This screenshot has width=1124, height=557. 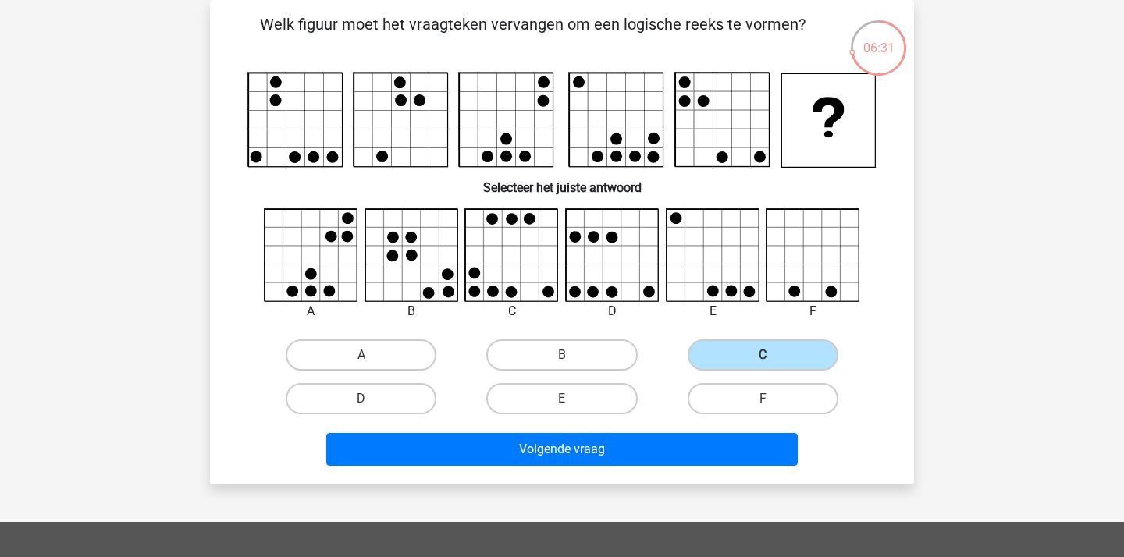 What do you see at coordinates (361, 355) in the screenshot?
I see `label: A` at bounding box center [361, 355].